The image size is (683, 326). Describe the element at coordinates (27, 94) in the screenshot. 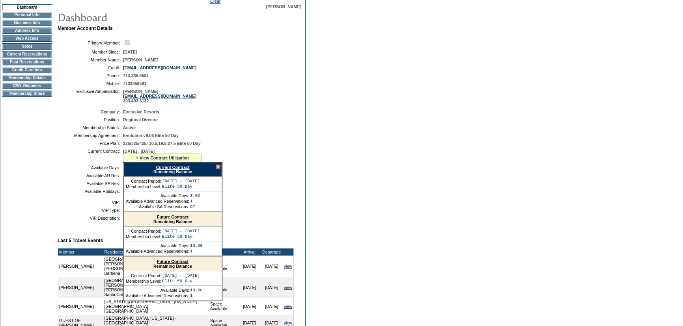

I see `td: Membership Share` at that location.